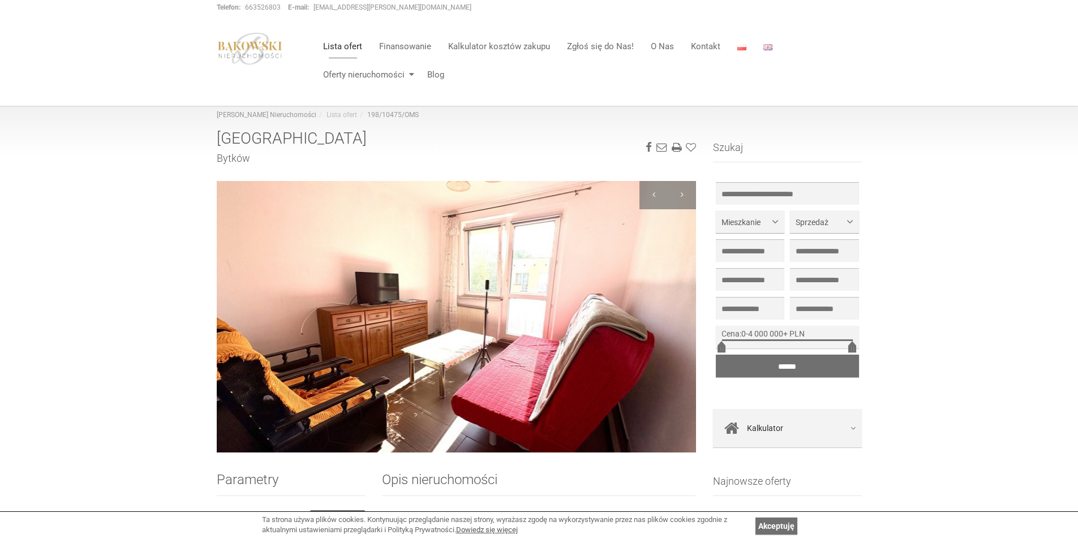 This screenshot has width=1078, height=539. What do you see at coordinates (750, 222) in the screenshot?
I see `button: Mieszkanie` at bounding box center [750, 222].